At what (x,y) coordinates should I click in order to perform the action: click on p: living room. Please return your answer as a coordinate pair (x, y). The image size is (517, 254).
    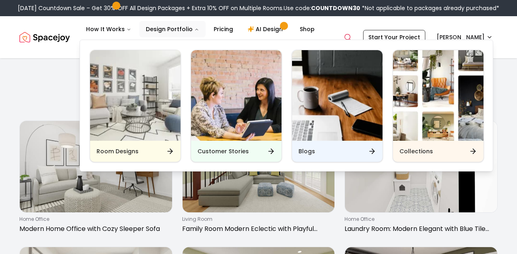
    Looking at the image, I should click on (257, 219).